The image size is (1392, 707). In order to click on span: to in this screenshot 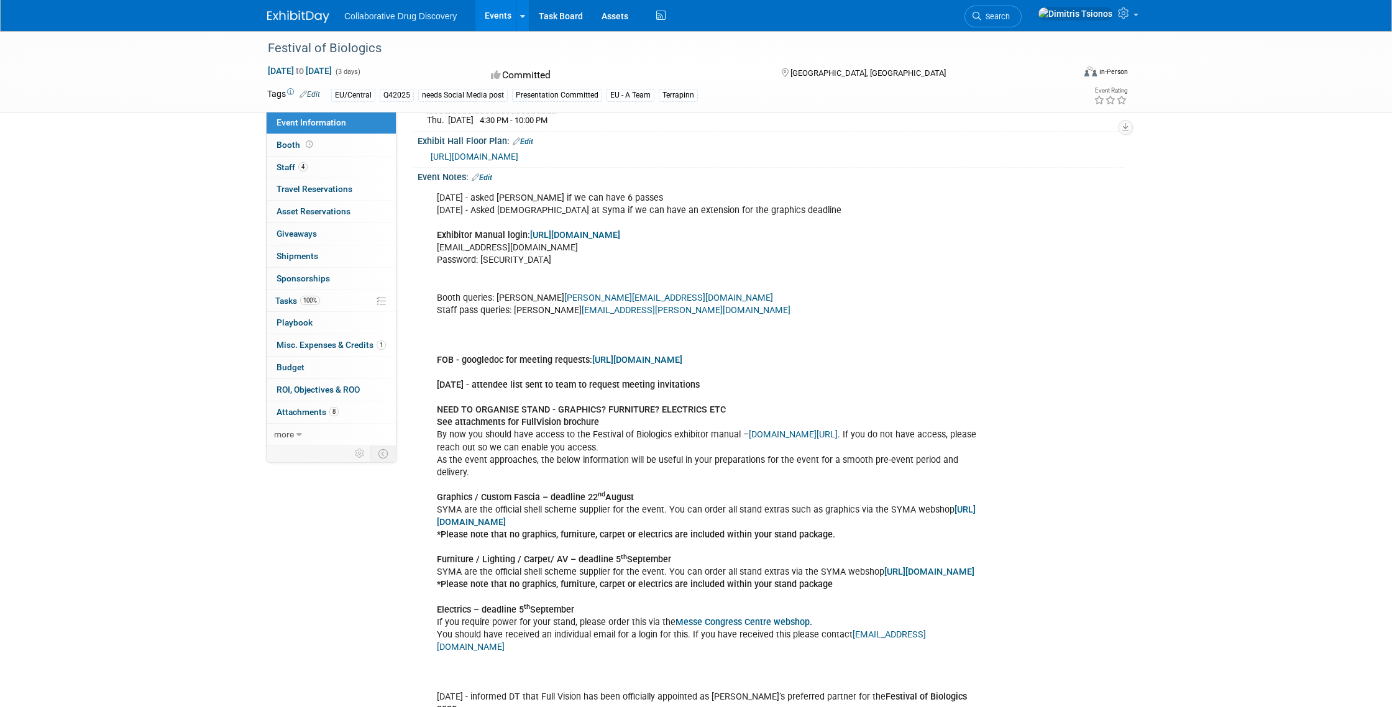, I will do `click(299, 71)`.